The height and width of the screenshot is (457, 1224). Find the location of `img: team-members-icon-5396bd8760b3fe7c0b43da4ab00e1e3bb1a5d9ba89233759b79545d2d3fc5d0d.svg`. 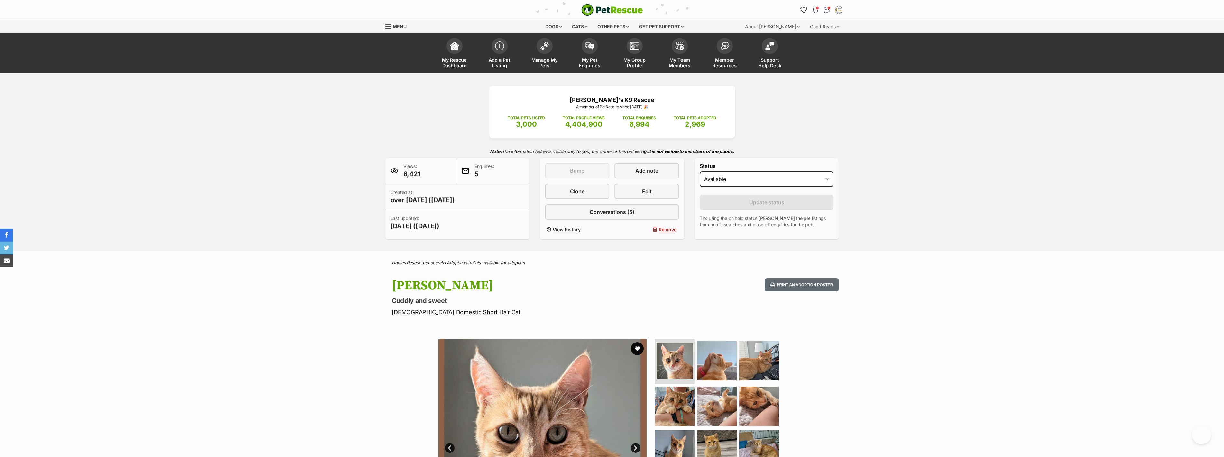

img: team-members-icon-5396bd8760b3fe7c0b43da4ab00e1e3bb1a5d9ba89233759b79545d2d3fc5d0d.svg is located at coordinates (680, 46).